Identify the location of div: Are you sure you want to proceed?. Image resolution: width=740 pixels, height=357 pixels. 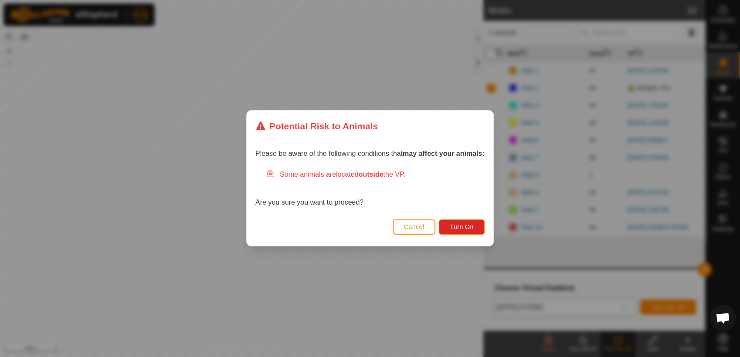
(370, 189).